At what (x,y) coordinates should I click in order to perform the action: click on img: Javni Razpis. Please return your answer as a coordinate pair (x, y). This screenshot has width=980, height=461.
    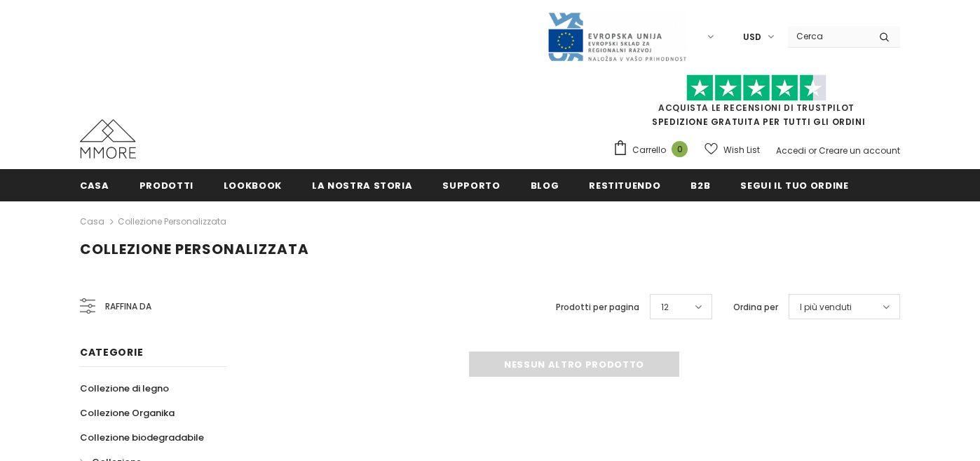
    Looking at the image, I should click on (617, 36).